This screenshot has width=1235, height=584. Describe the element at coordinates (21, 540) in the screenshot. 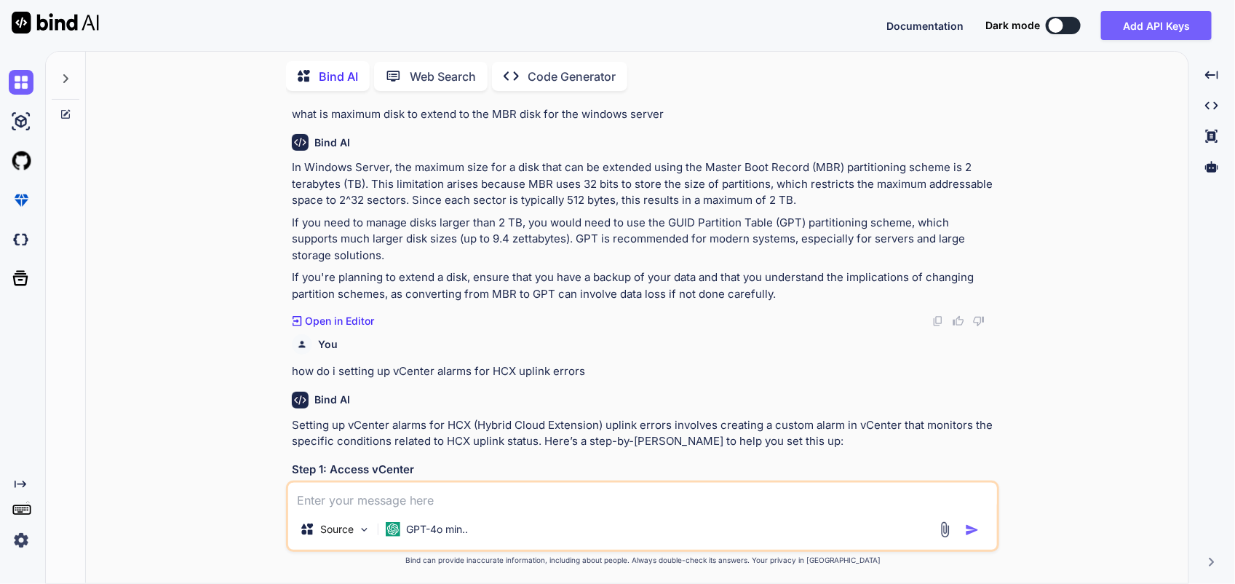

I see `img: settings` at that location.